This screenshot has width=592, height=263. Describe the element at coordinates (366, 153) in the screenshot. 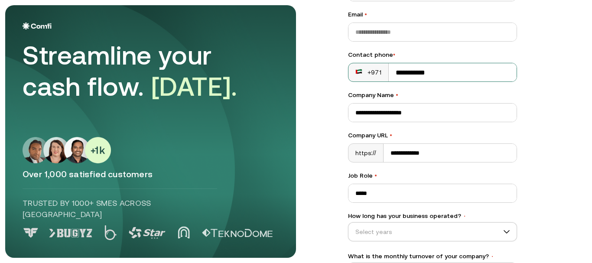

I see `div: https://` at that location.